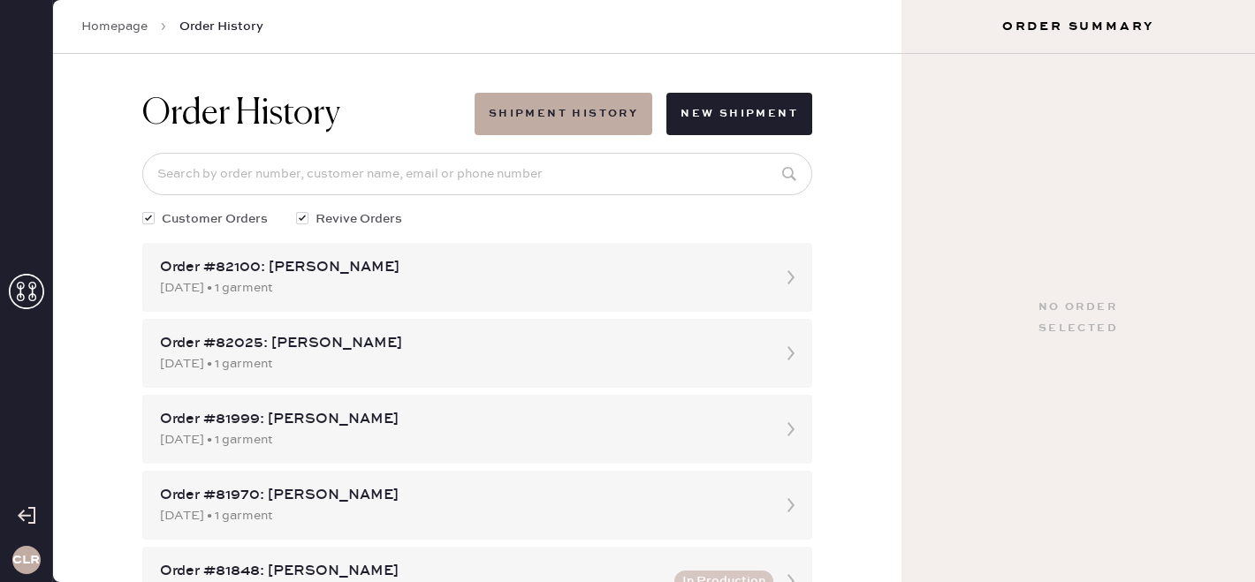 The width and height of the screenshot is (1255, 582). Describe the element at coordinates (1078, 27) in the screenshot. I see `h3: Order Summary` at that location.